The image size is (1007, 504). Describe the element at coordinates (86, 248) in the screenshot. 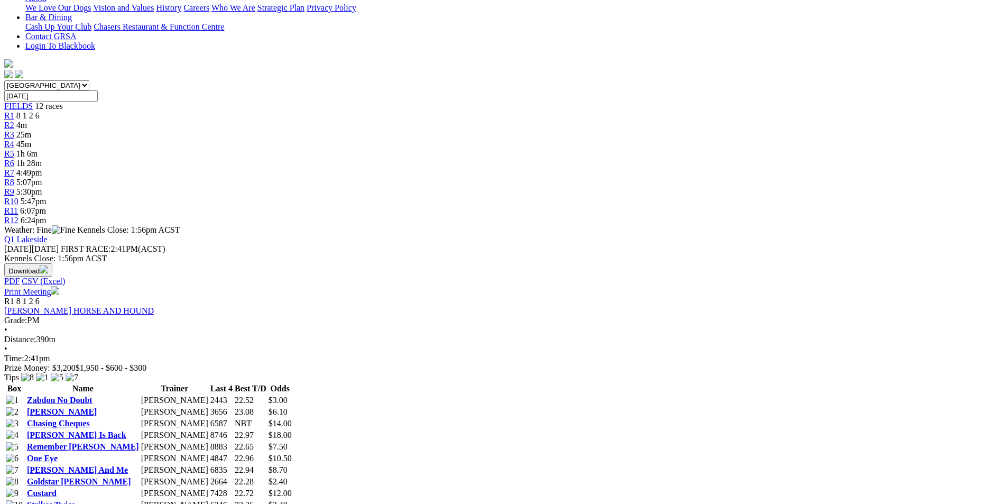

I see `span: FIRST RACE:` at that location.